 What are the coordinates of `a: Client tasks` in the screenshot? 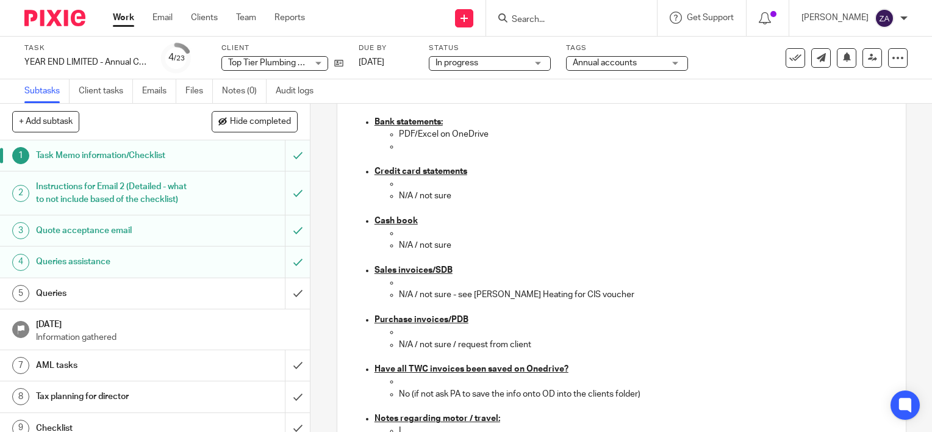 It's located at (106, 91).